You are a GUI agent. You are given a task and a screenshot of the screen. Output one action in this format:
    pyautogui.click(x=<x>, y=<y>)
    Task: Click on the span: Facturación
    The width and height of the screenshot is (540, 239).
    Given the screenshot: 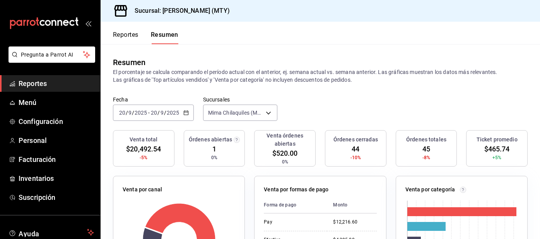 What is the action you would take?
    pyautogui.click(x=56, y=159)
    